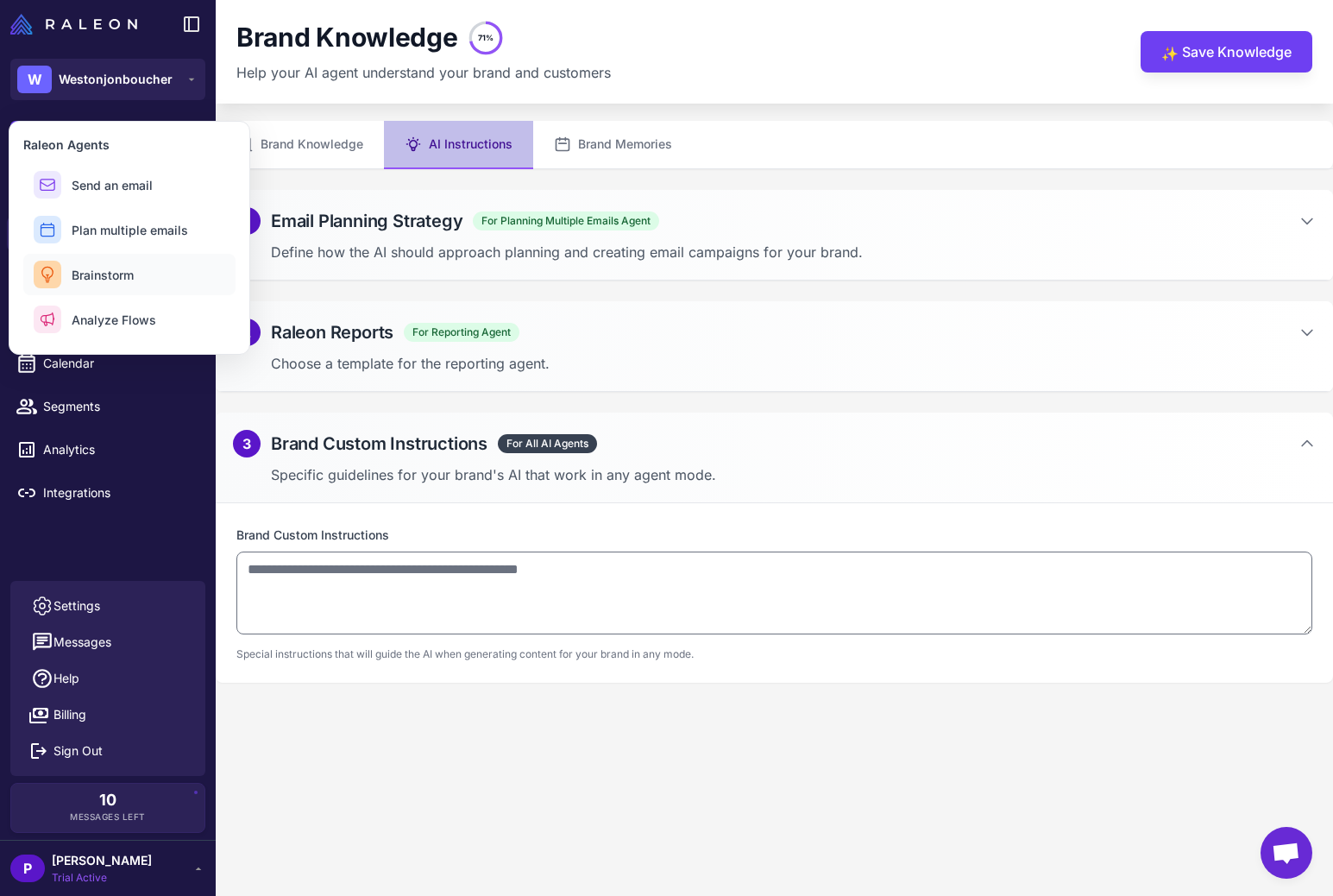 This screenshot has height=896, width=1333. I want to click on button: Brainstorm, so click(130, 274).